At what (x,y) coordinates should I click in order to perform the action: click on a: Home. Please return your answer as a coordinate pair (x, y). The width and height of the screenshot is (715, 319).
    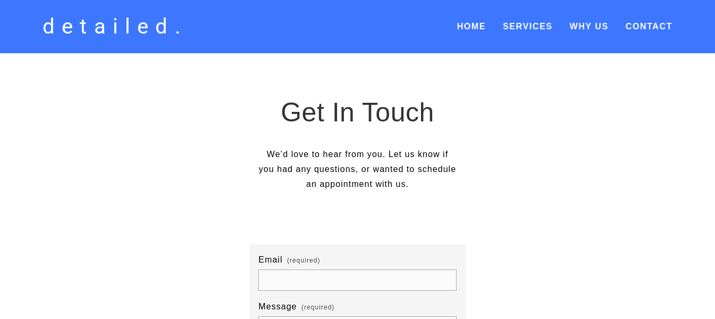
    Looking at the image, I should click on (472, 27).